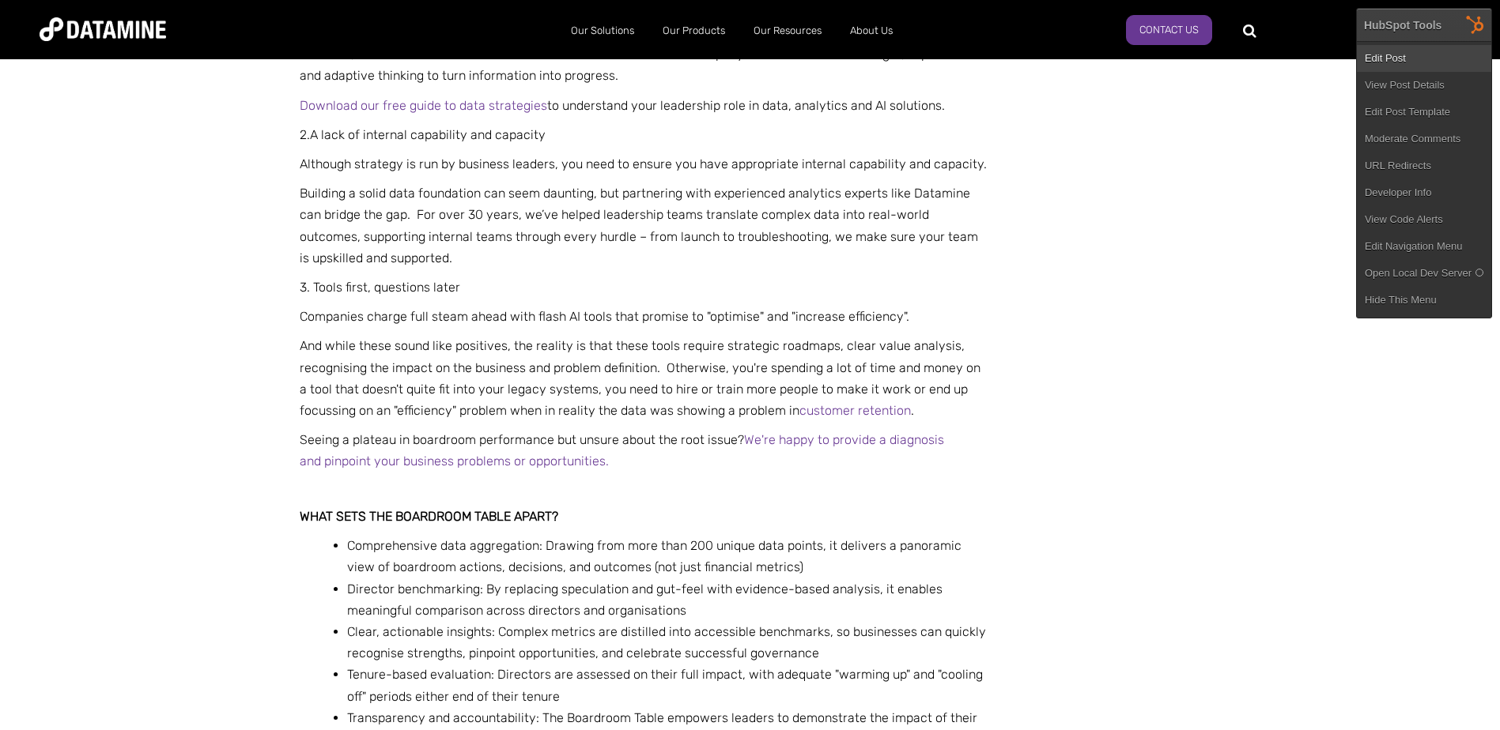 This screenshot has height=730, width=1500. Describe the element at coordinates (654, 557) in the screenshot. I see `span: Comprehensive data aggregation: Drawing from more than 200 unique data points, it delivers a pano...` at that location.